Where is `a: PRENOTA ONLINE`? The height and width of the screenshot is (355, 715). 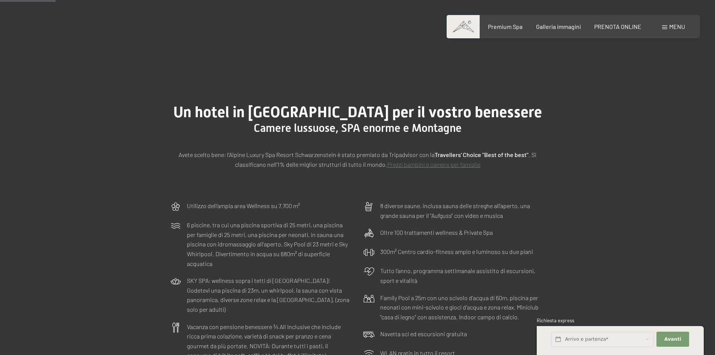 a: PRENOTA ONLINE is located at coordinates (618, 26).